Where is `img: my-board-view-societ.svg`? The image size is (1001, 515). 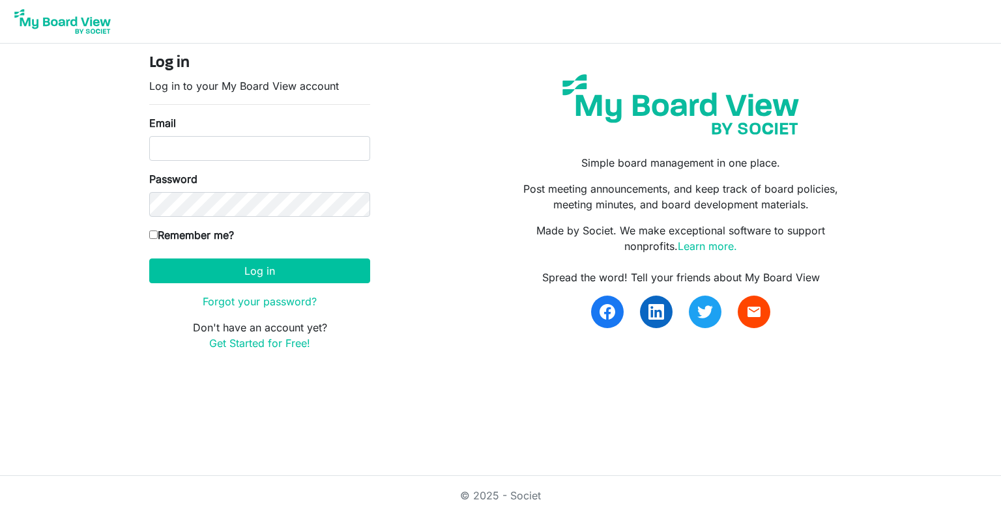 img: my-board-view-societ.svg is located at coordinates (680, 104).